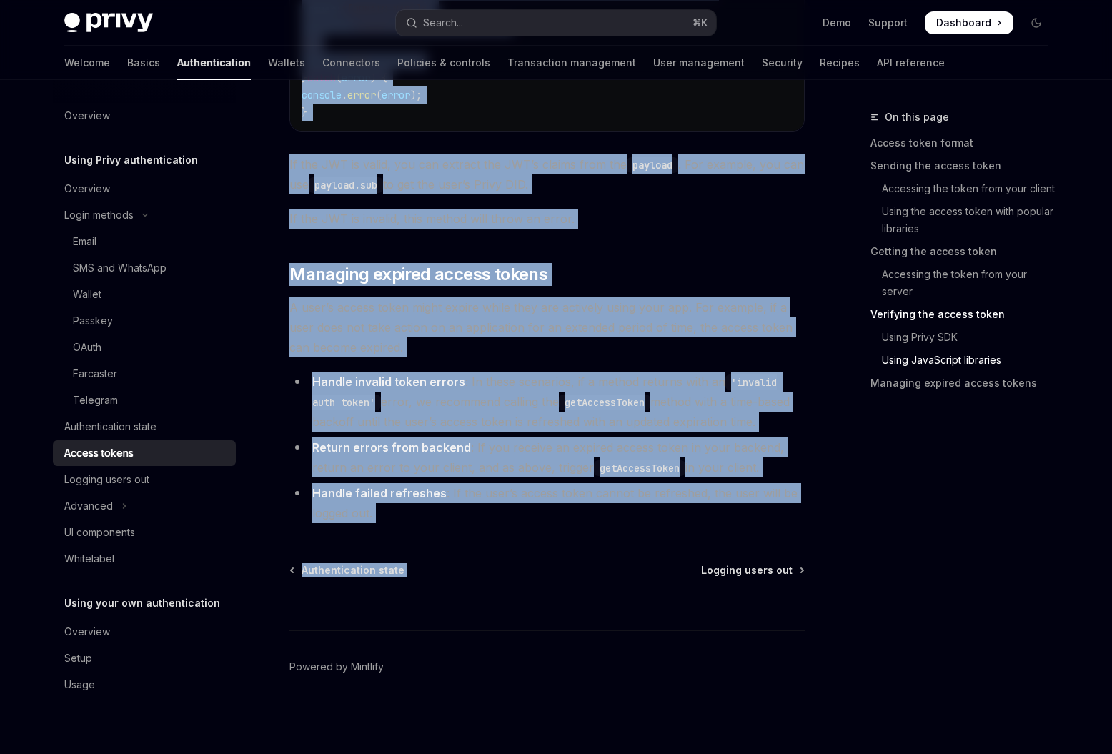 Image resolution: width=1112 pixels, height=754 pixels. What do you see at coordinates (144, 453) in the screenshot?
I see `a: Access tokens` at bounding box center [144, 453].